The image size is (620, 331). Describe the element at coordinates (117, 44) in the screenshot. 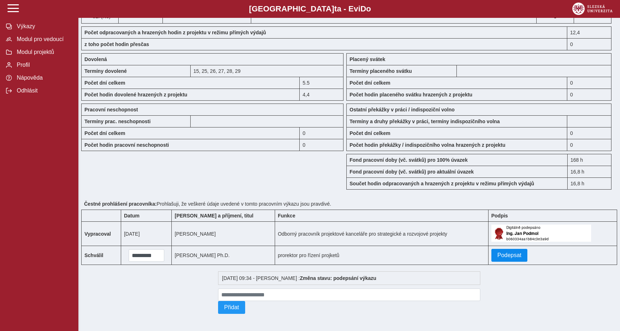

I see `b: z toho počet hodin přesčas` at that location.